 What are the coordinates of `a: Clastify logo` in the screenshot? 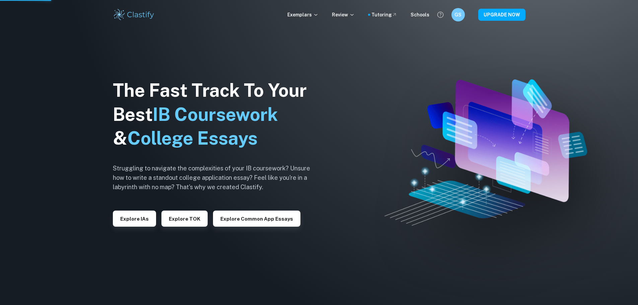 It's located at (134, 15).